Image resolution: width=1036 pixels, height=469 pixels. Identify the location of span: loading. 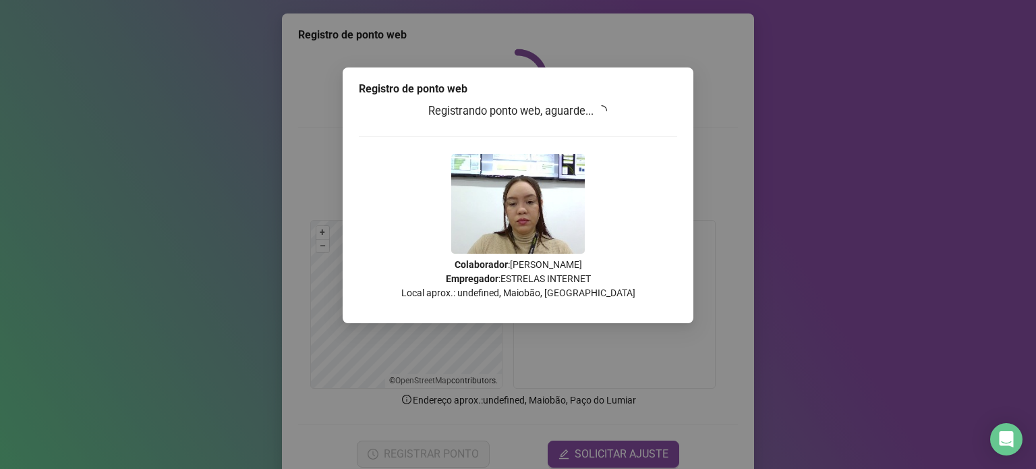
(602, 111).